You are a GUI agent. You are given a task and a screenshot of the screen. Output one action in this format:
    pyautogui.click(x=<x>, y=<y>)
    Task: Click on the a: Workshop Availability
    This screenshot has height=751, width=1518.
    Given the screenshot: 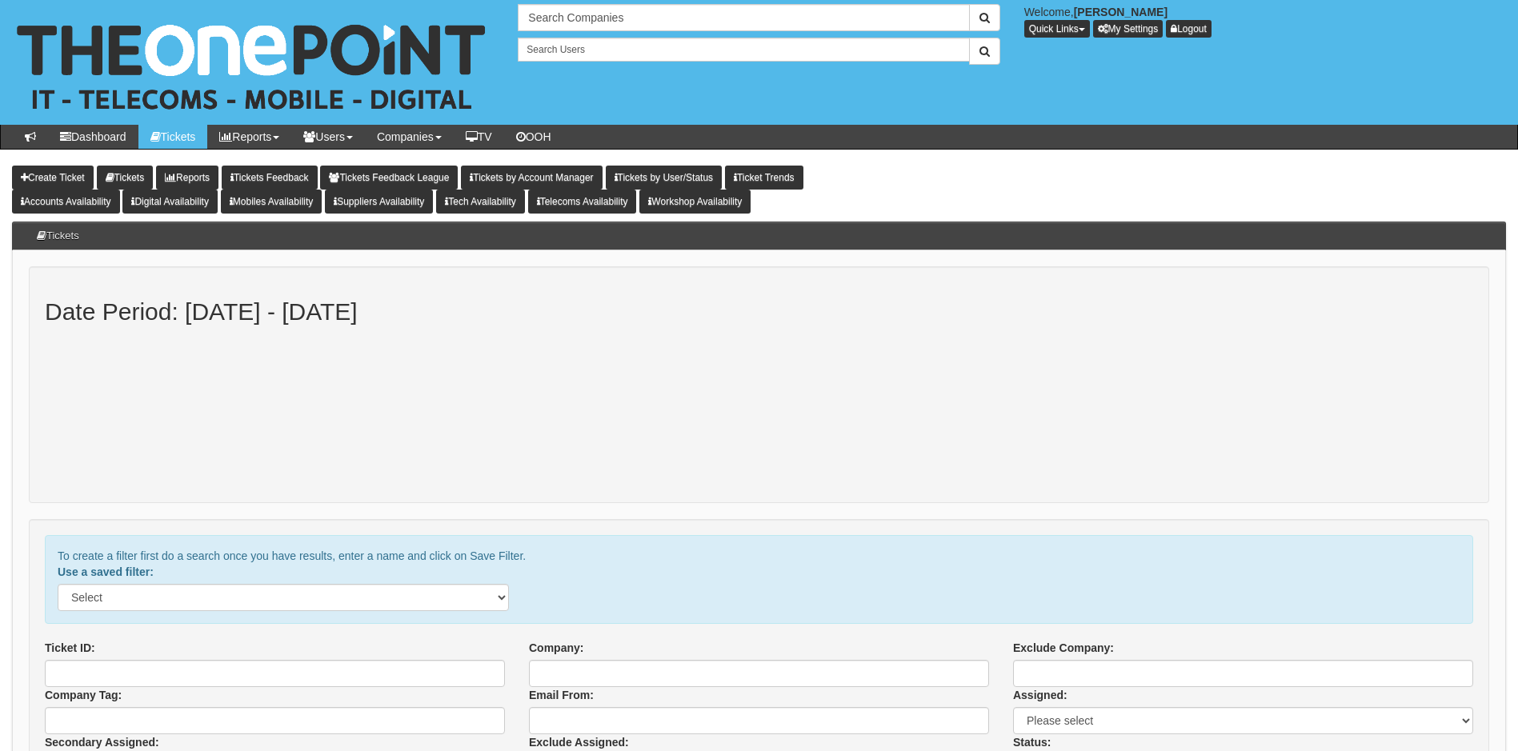 What is the action you would take?
    pyautogui.click(x=694, y=202)
    